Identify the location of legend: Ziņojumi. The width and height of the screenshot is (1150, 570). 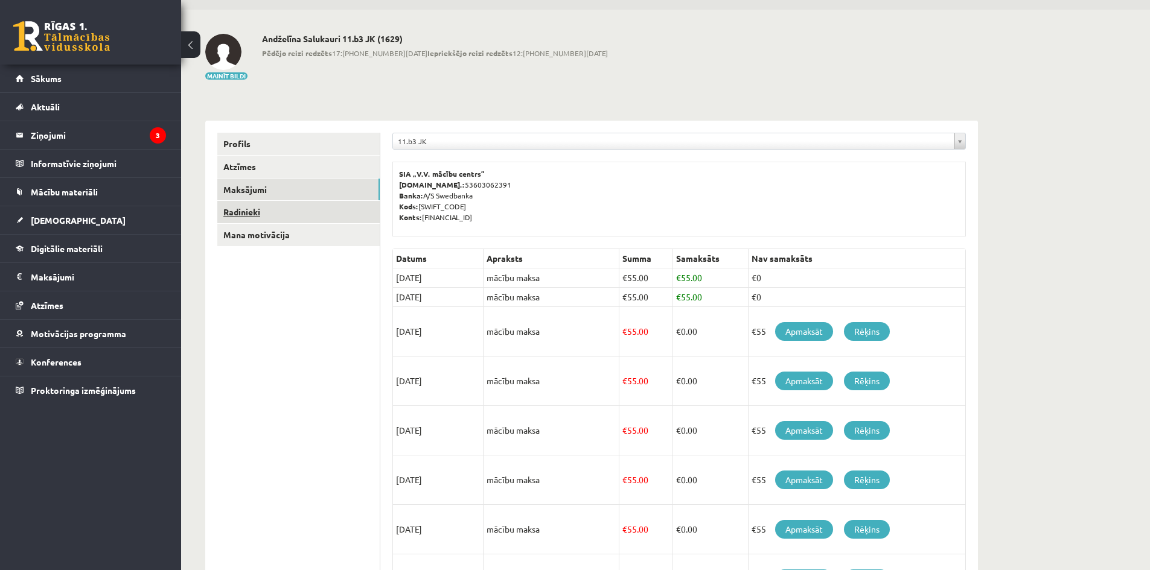
(98, 135).